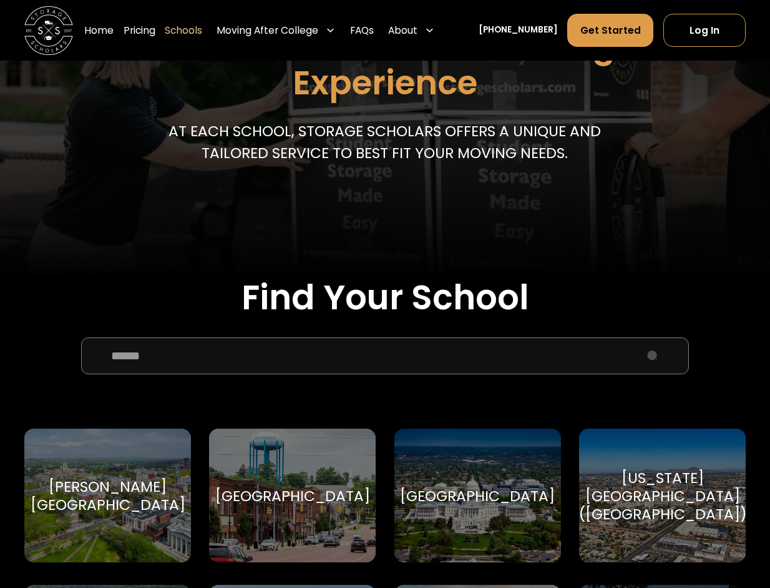  What do you see at coordinates (385, 297) in the screenshot?
I see `h2: Find Your School` at bounding box center [385, 297].